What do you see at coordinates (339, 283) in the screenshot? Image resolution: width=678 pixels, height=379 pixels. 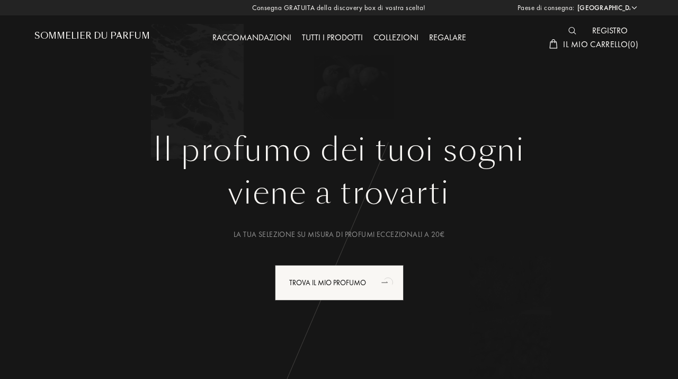 I see `div: Trova il mio profumo` at bounding box center [339, 283].